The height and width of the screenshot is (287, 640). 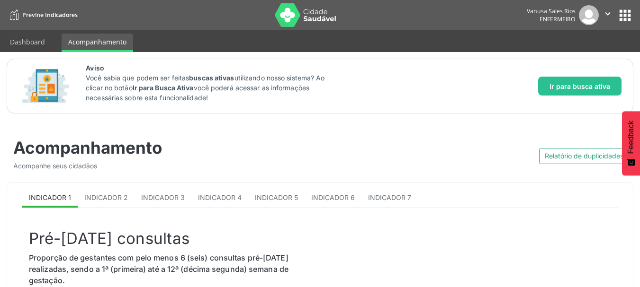 I want to click on strong: buscas ativas, so click(x=211, y=78).